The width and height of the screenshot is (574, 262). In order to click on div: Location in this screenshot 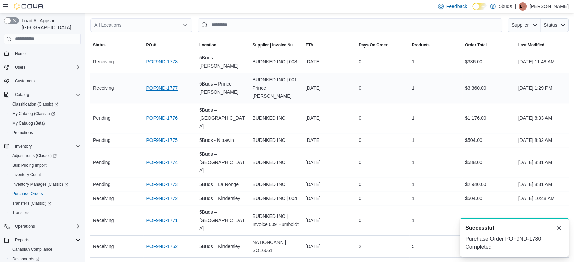, I will do `click(208, 45)`.